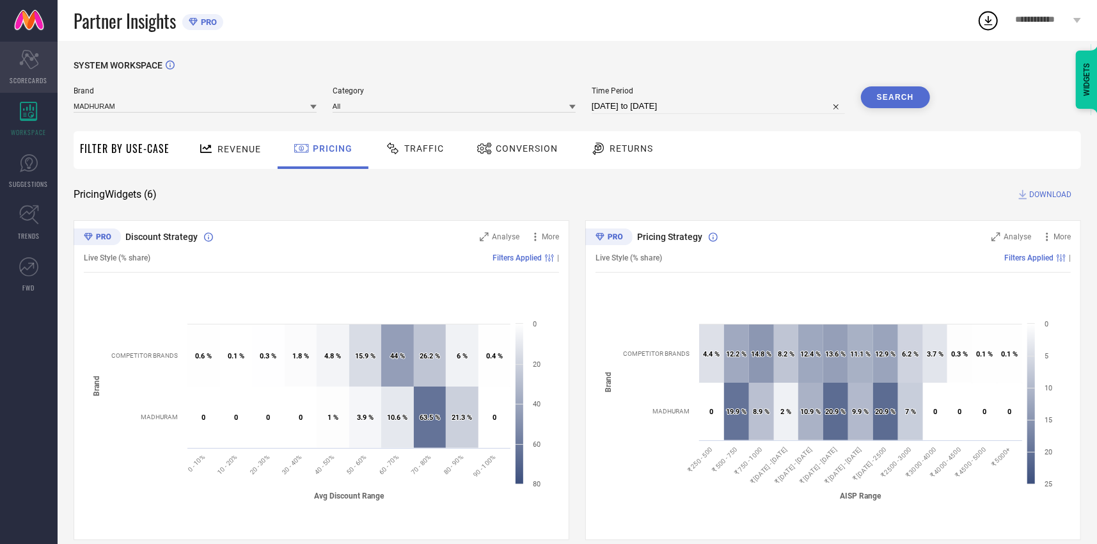 This screenshot has width=1097, height=544. I want to click on text: 12.2 %, so click(736, 354).